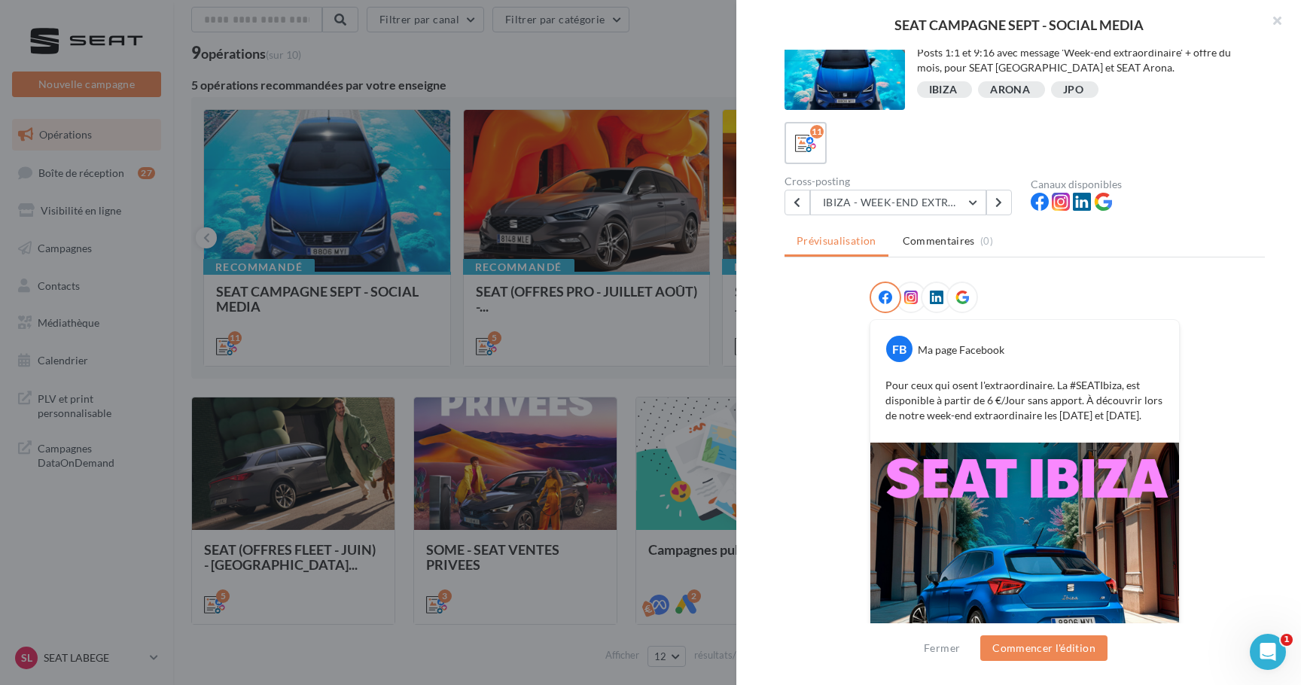 The width and height of the screenshot is (1301, 685). Describe the element at coordinates (942, 648) in the screenshot. I see `button: Fermer` at that location.